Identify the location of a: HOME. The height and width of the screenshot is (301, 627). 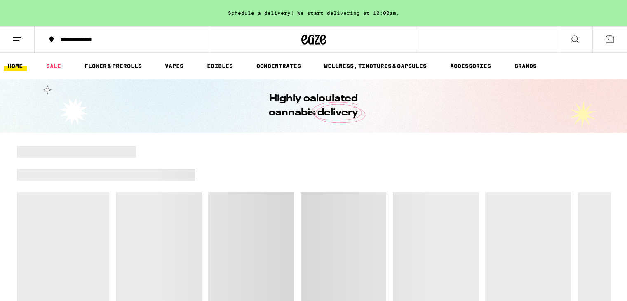
(15, 66).